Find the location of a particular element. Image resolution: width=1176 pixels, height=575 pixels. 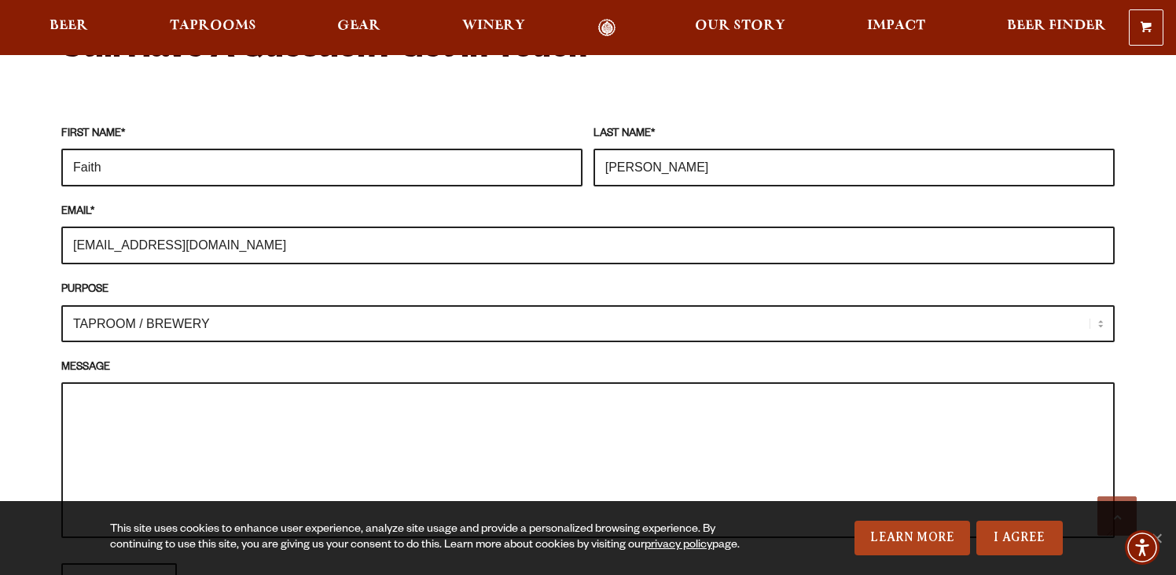

div: This site uses cookies to enhance user experience, analyze site usage and provide a personalized ... is located at coordinates (440, 538).